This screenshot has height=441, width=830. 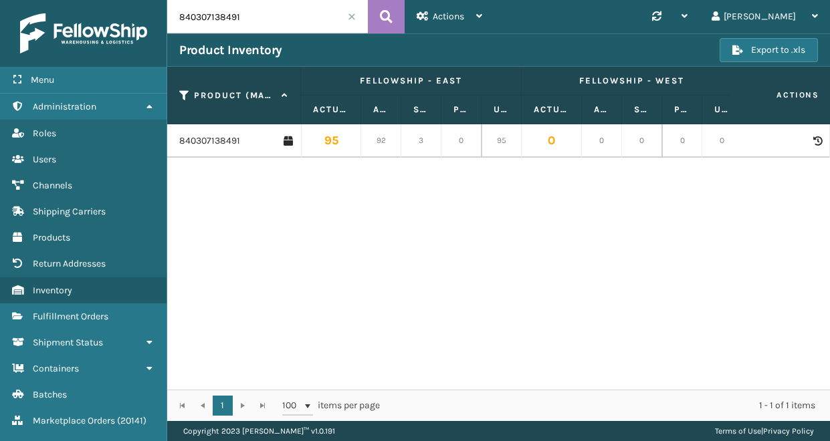 I want to click on a: Terms of Use, so click(x=737, y=431).